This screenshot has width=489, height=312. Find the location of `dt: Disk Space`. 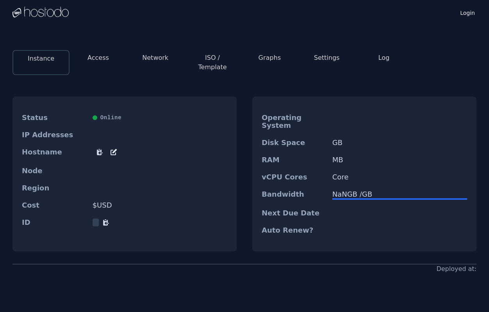

dt: Disk Space is located at coordinates (294, 143).